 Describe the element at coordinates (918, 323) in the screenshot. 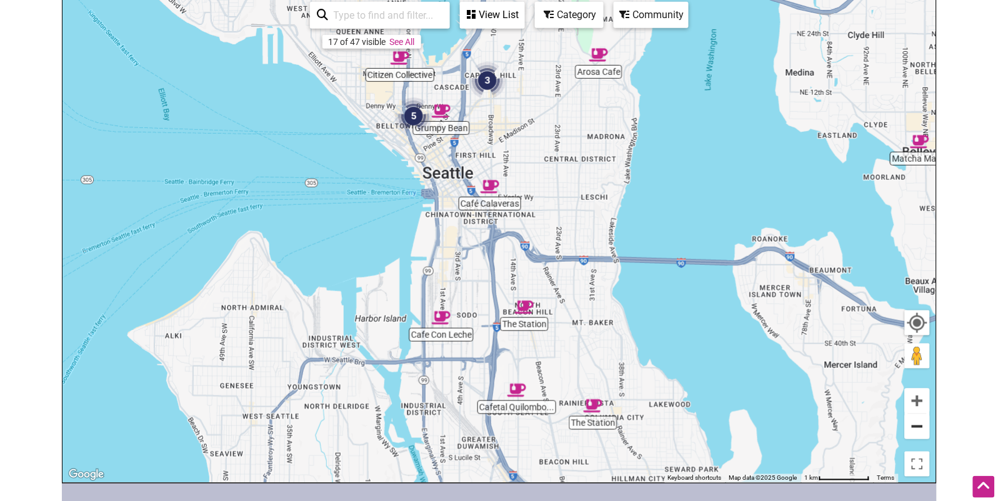

I see `button: Your Location` at that location.